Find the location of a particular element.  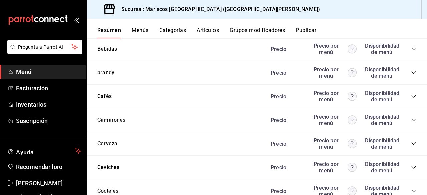

button: Pregunta a Parrot AI is located at coordinates (45, 47).